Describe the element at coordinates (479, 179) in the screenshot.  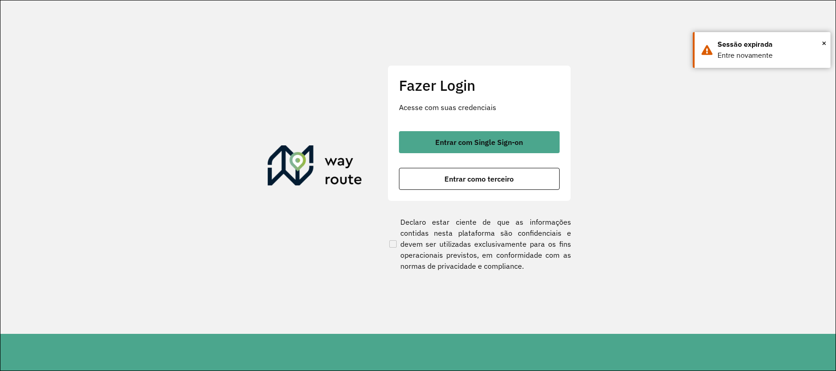
I see `span: Entrar como terceiro` at that location.